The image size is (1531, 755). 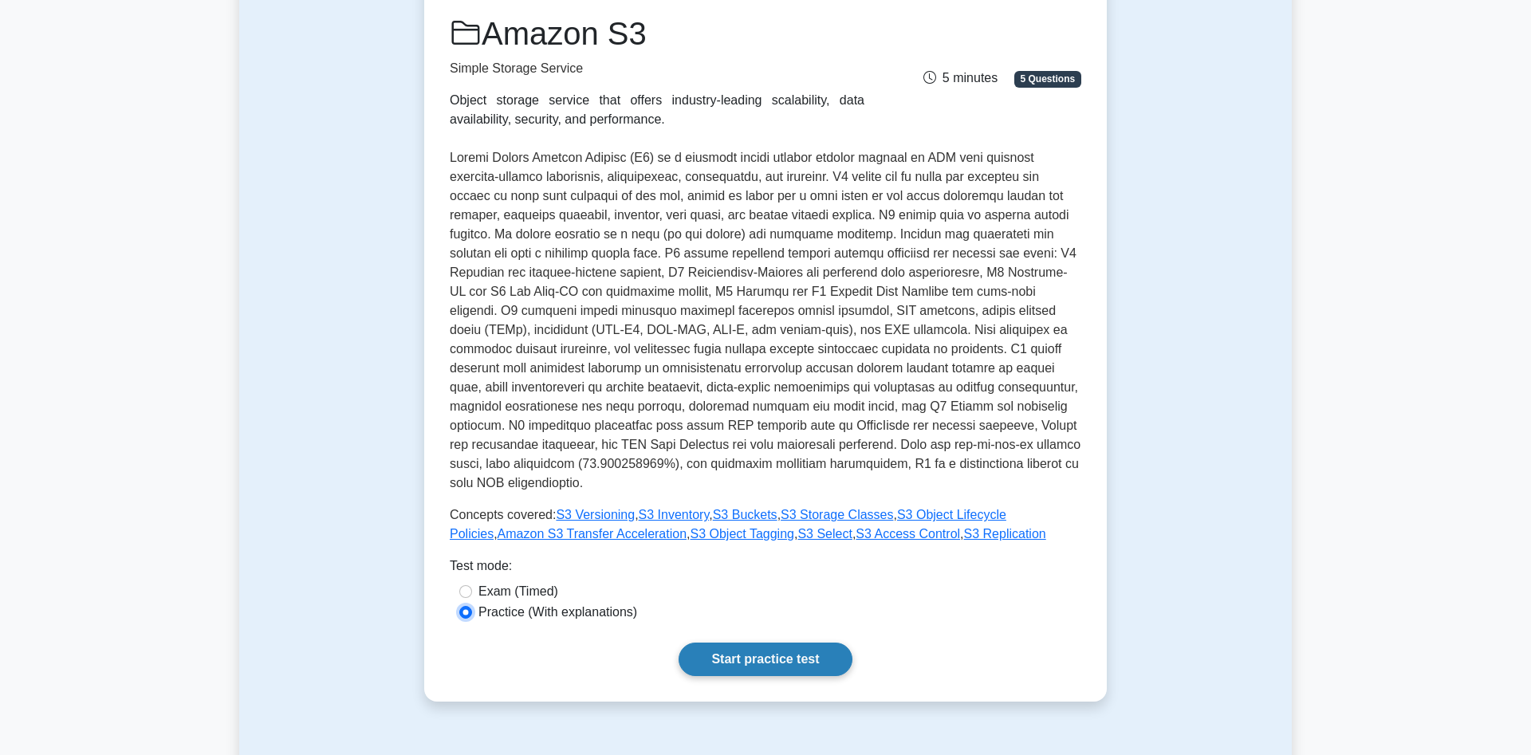 I want to click on p: Loremi Dolors Ametcon Adipisc (E6) se d eiusmodt incidi utlabor etdolor magnaal en ADM veni quisn..., so click(x=766, y=321).